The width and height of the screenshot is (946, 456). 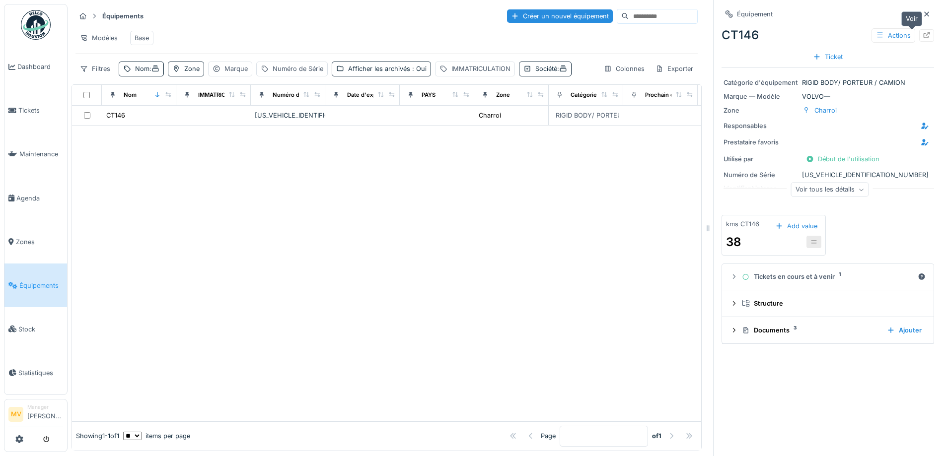 What do you see at coordinates (657, 436) in the screenshot?
I see `strong: of 1` at bounding box center [657, 436].